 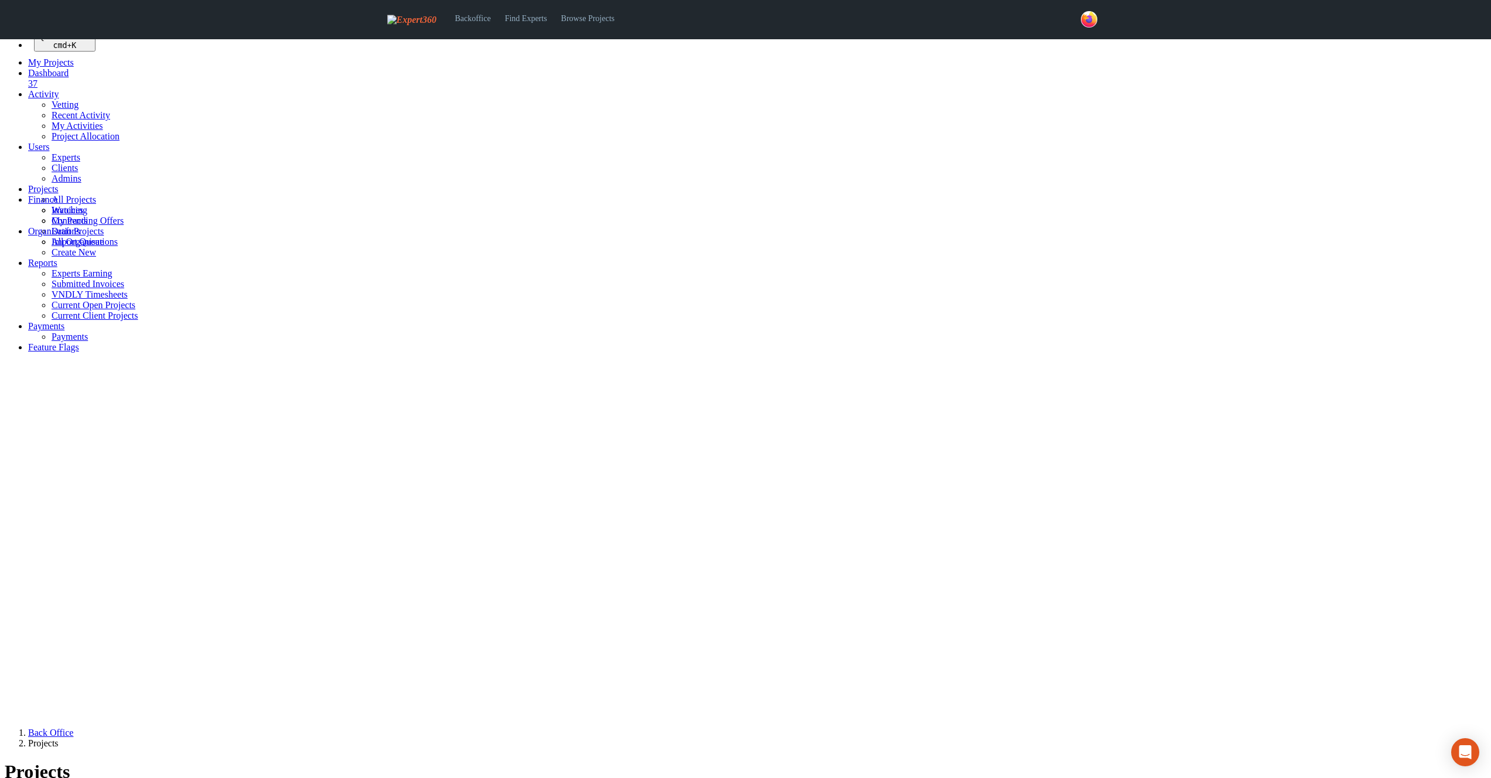 I want to click on a: Finance, so click(x=43, y=199).